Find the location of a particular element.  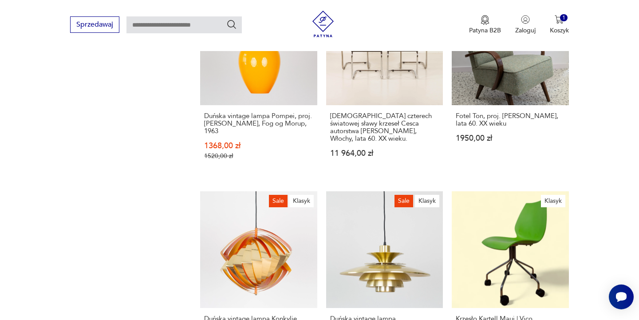

p: 1950,00 zł is located at coordinates (510, 138).